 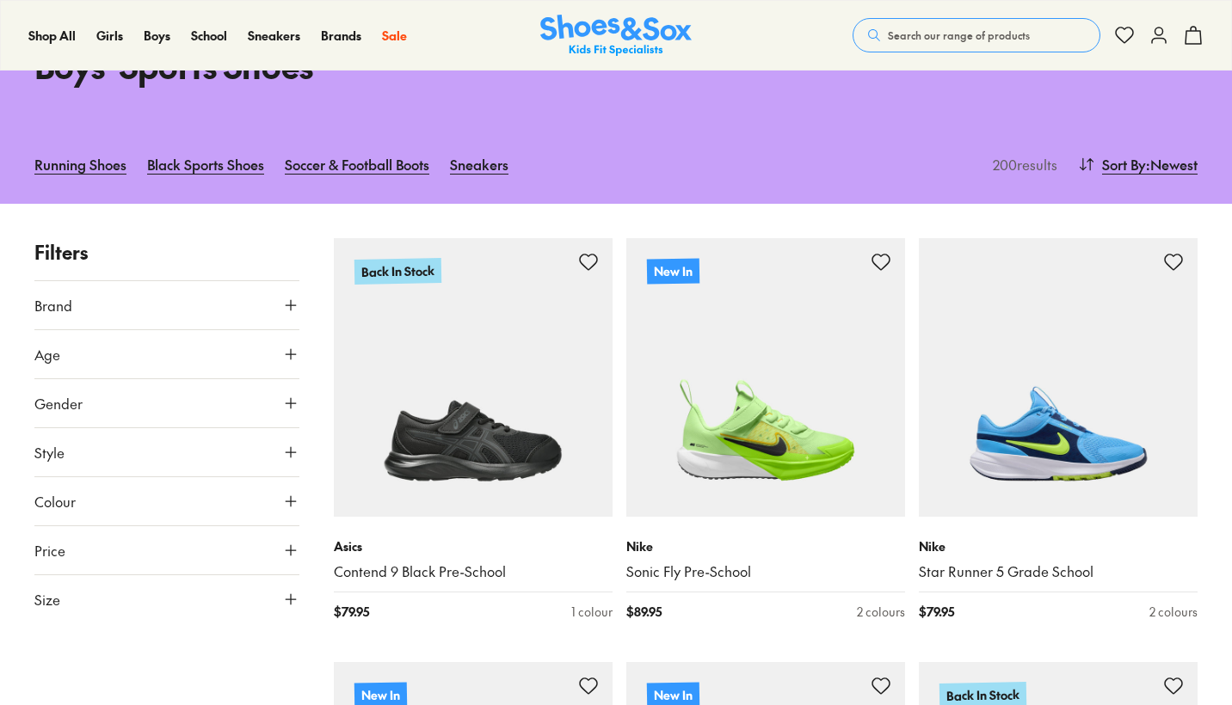 I want to click on a: New In, so click(x=765, y=378).